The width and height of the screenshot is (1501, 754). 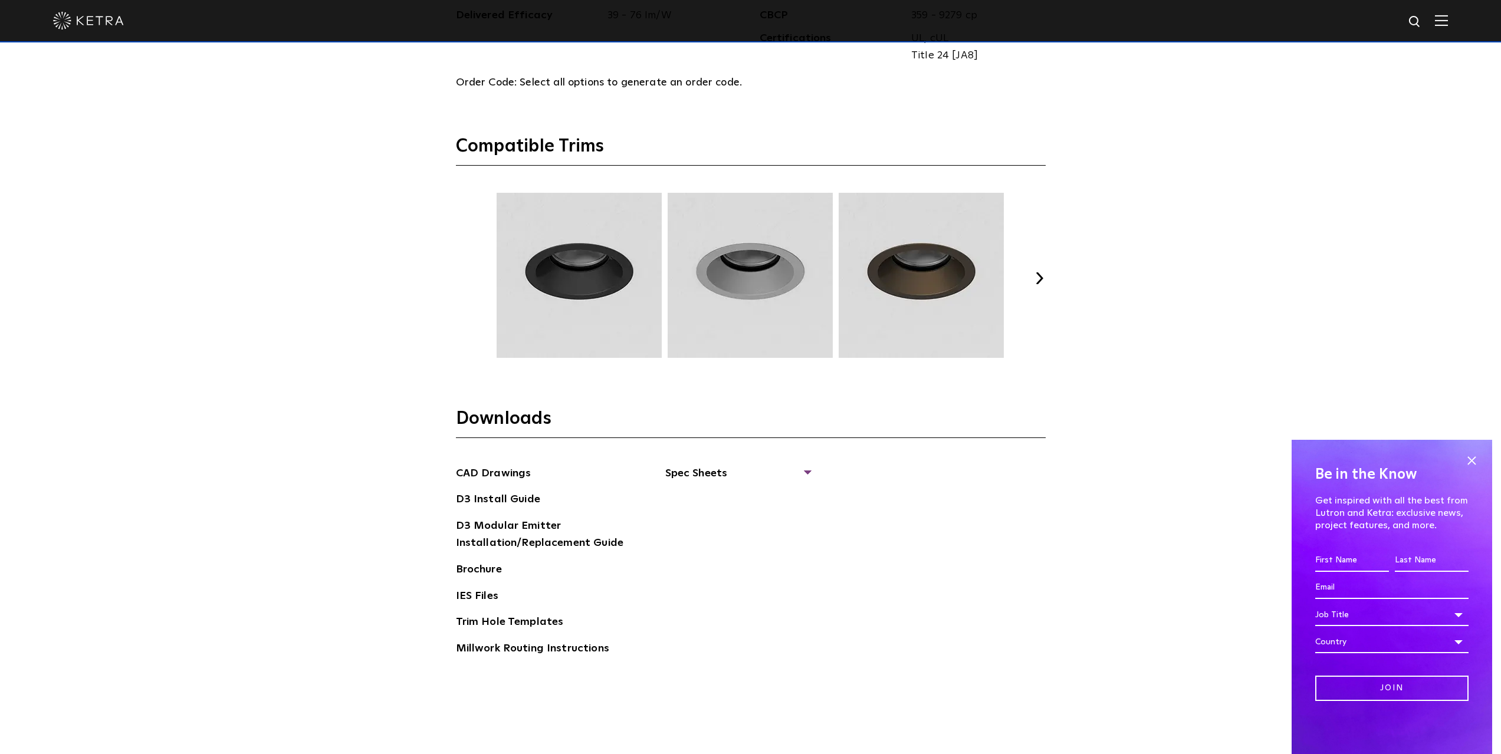 I want to click on p: Get inspired with all the best from Lutron and Ketra: exclusive news, project features, and more., so click(x=1392, y=513).